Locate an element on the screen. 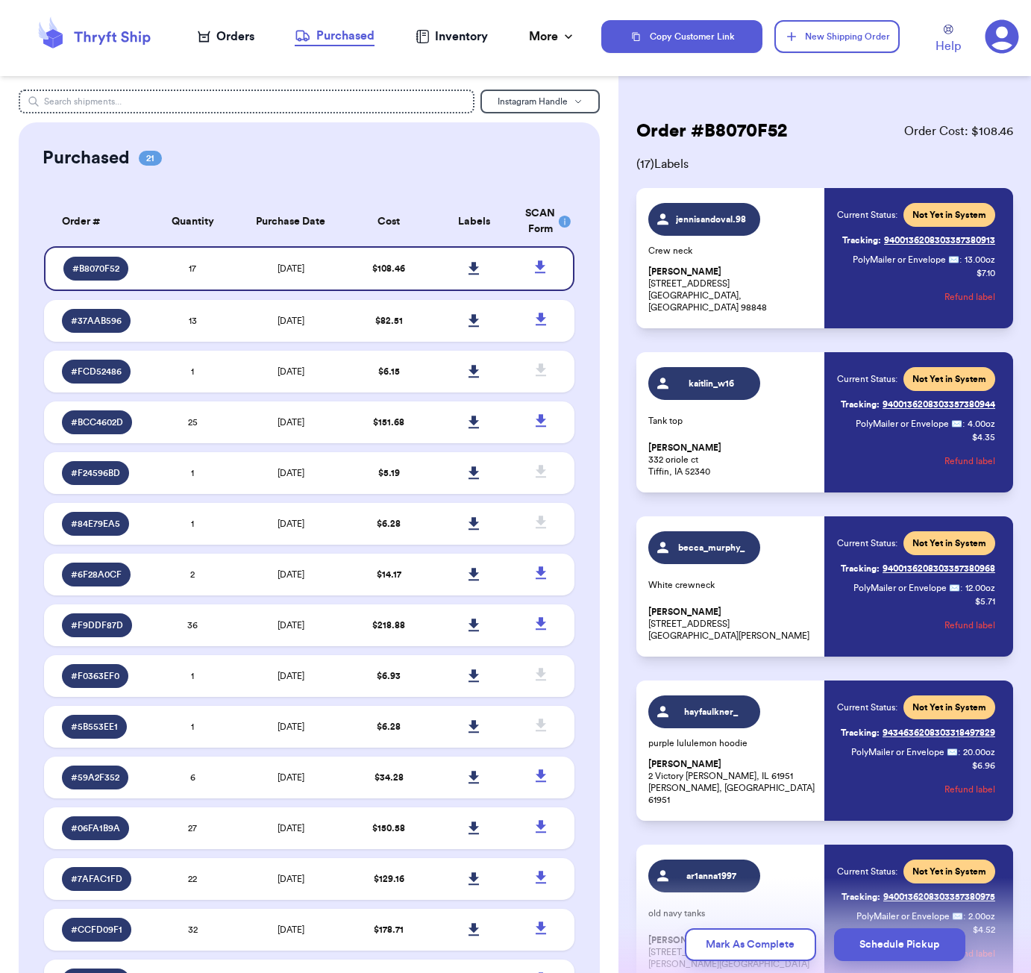  div: Orders is located at coordinates (226, 37).